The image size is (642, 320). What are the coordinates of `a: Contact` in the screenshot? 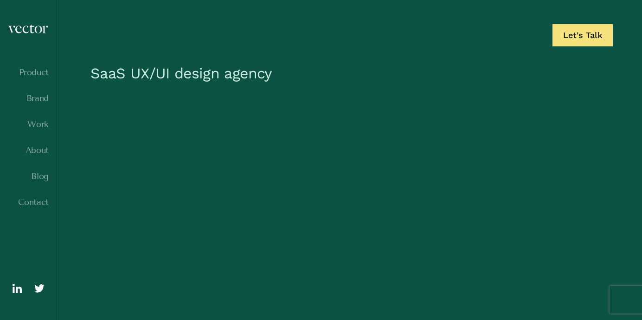 It's located at (28, 202).